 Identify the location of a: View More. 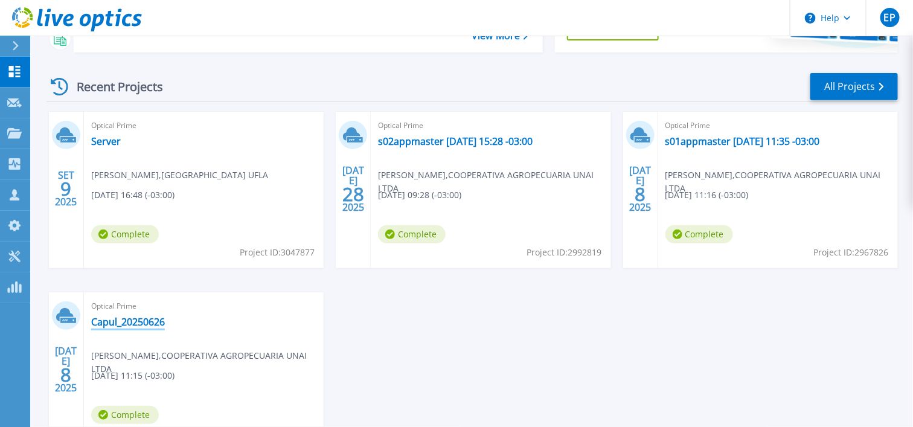
(499, 36).